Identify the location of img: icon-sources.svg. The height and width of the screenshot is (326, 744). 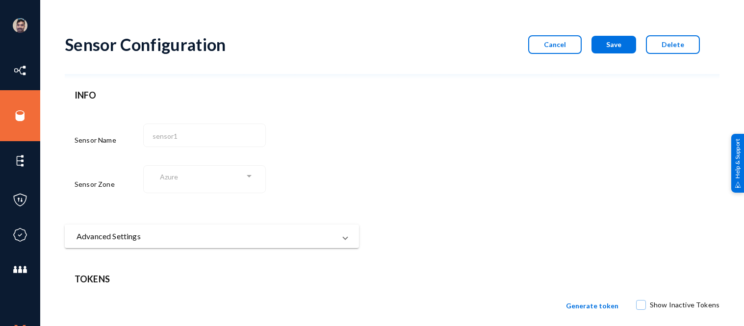
(20, 116).